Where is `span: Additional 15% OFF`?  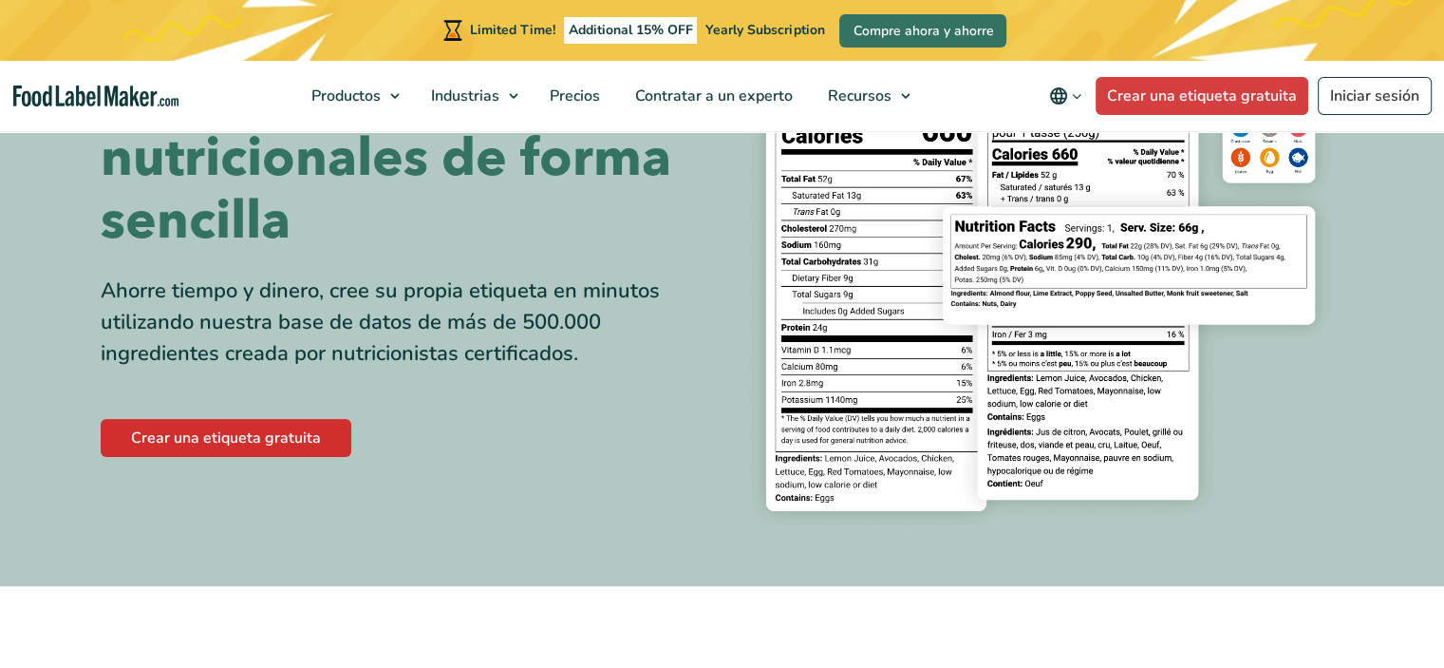 span: Additional 15% OFF is located at coordinates (630, 30).